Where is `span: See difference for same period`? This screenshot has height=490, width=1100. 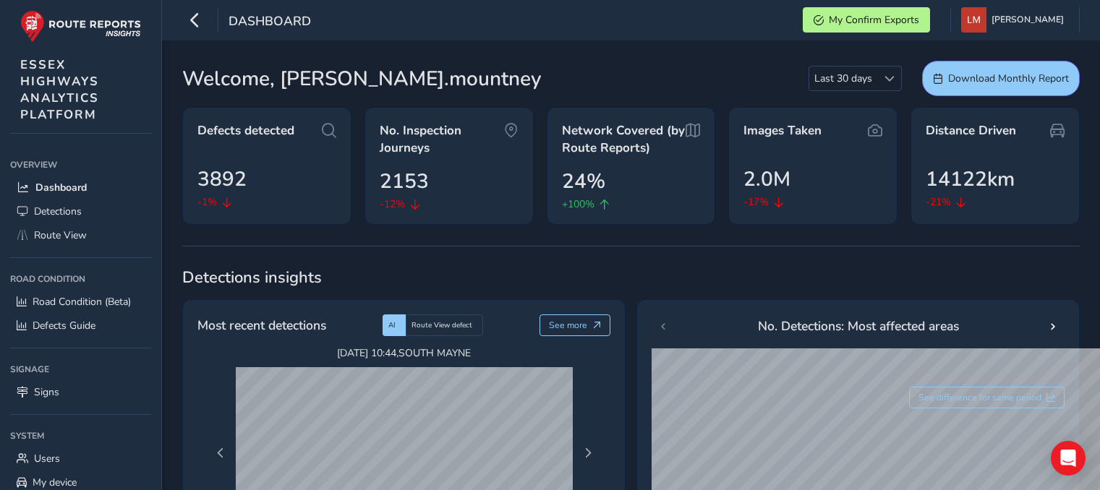 span: See difference for same period is located at coordinates (980, 398).